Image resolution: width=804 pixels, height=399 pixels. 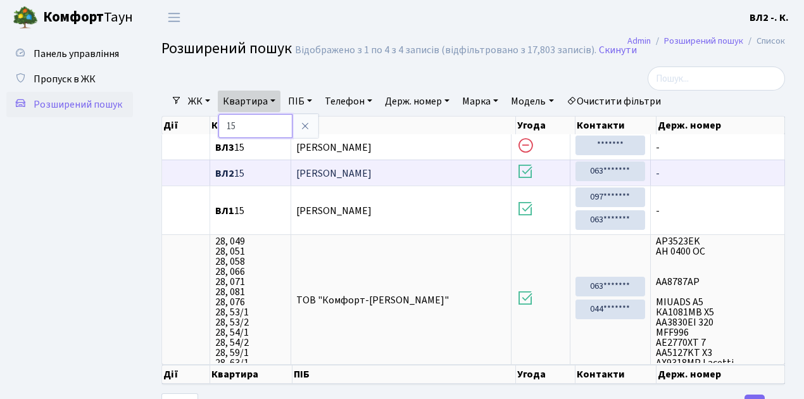 I want to click on a: Скинути, so click(x=618, y=50).